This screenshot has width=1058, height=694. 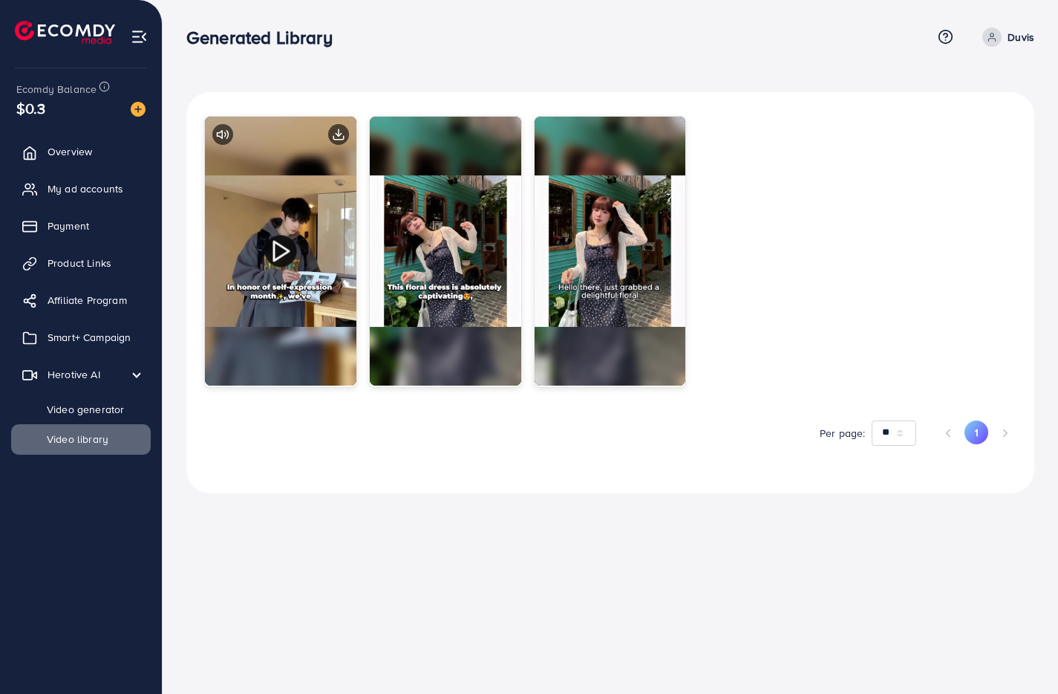 I want to click on ul: Pagination, so click(x=977, y=433).